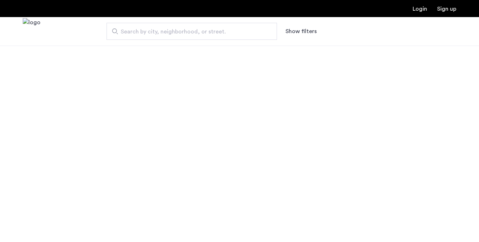 The image size is (479, 242). Describe the element at coordinates (447, 9) in the screenshot. I see `a: Registration` at that location.